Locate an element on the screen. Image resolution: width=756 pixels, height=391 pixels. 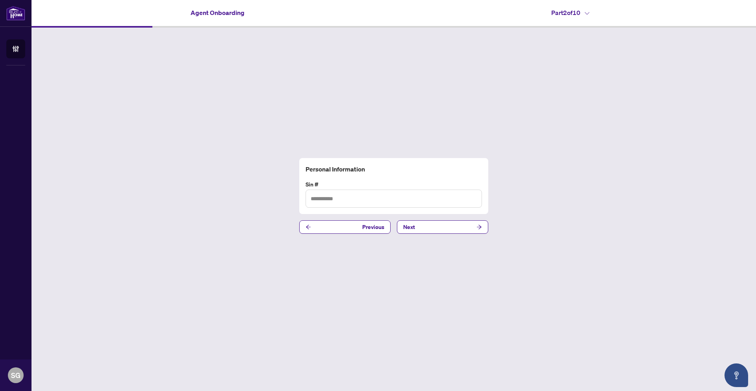
button: Open asap is located at coordinates (737, 375).